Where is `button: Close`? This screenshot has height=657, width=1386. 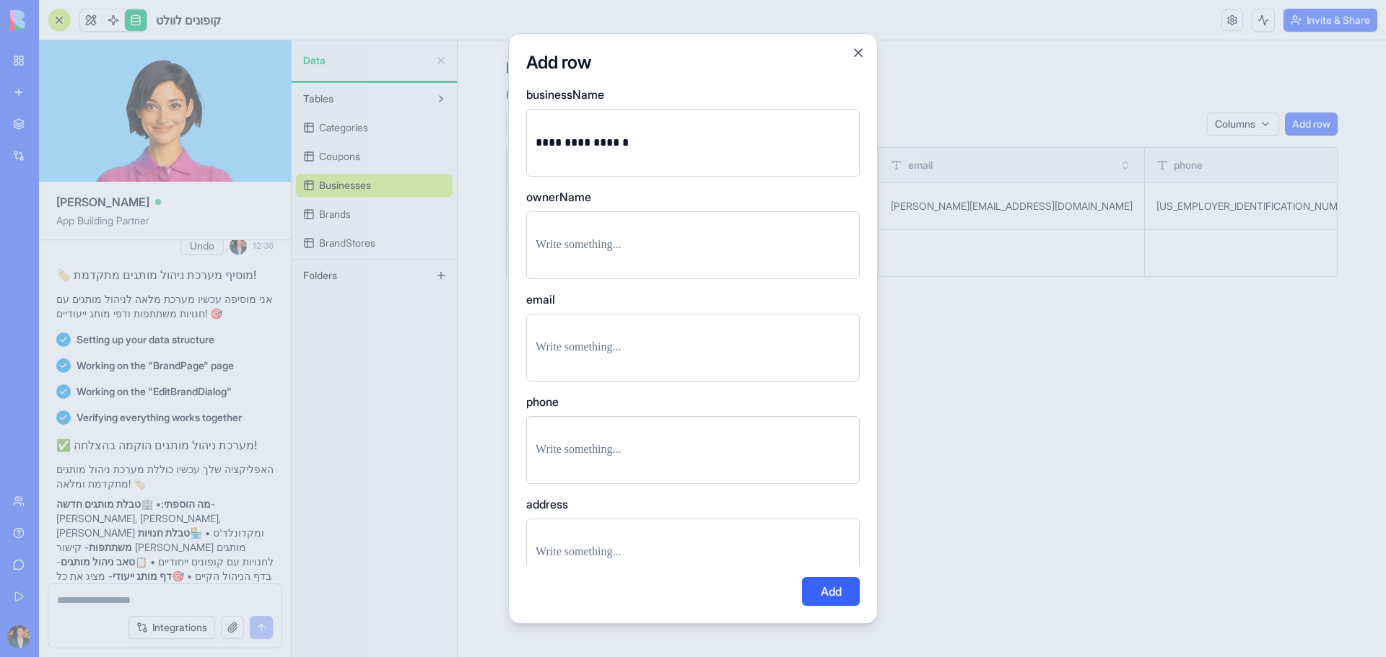 button: Close is located at coordinates (858, 53).